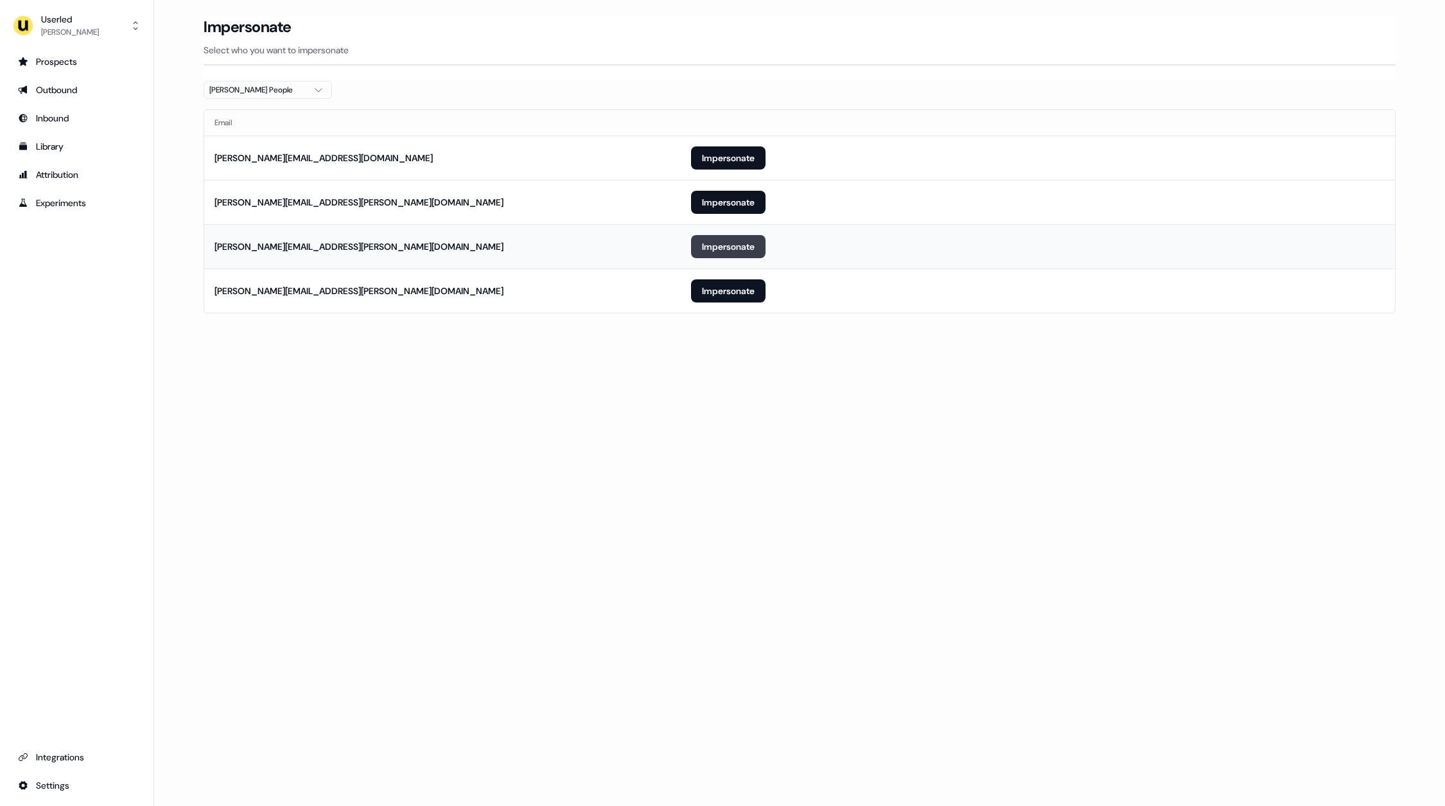  I want to click on div: Userled, so click(70, 19).